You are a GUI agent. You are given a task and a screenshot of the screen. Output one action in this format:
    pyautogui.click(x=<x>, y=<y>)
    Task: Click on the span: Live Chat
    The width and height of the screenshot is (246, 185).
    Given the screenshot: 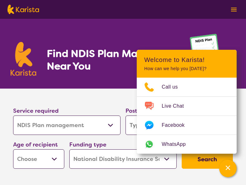 What is the action you would take?
    pyautogui.click(x=176, y=106)
    